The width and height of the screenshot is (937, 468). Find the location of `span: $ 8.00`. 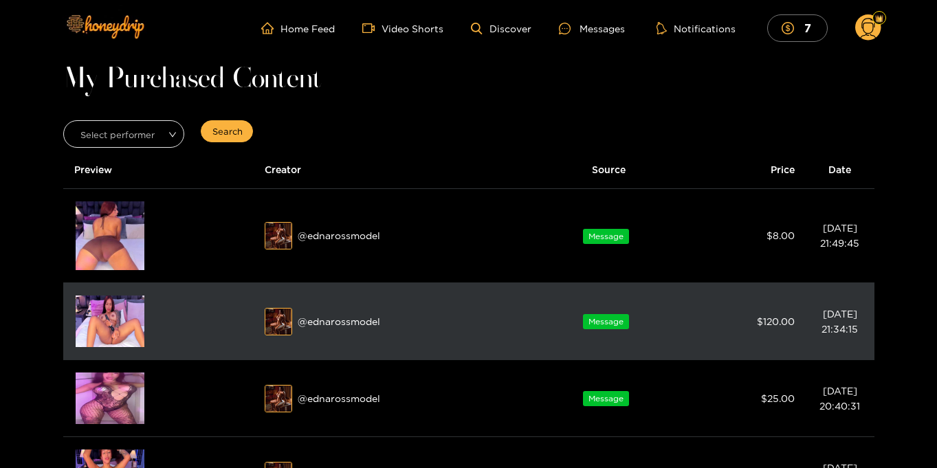

span: $ 8.00 is located at coordinates (780, 235).